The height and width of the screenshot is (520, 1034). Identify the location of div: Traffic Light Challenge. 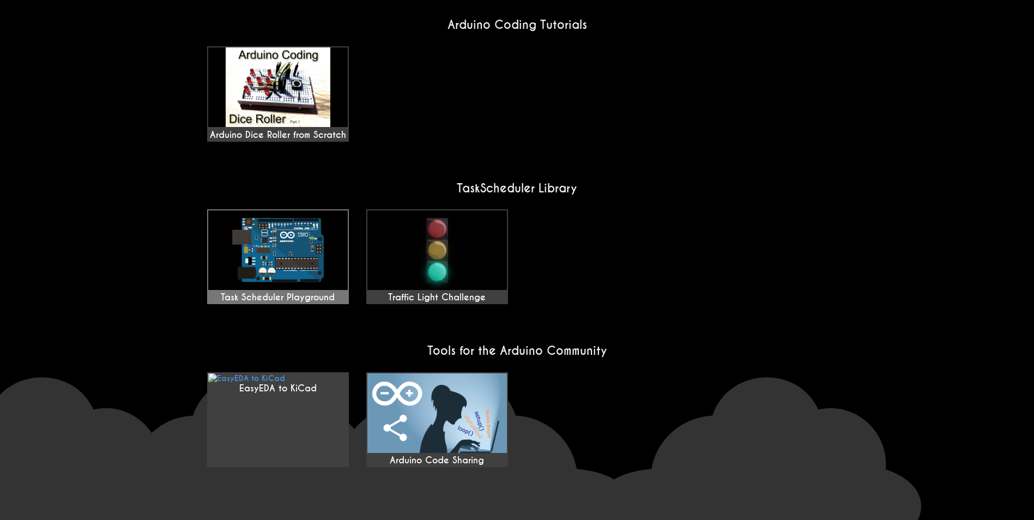
(437, 298).